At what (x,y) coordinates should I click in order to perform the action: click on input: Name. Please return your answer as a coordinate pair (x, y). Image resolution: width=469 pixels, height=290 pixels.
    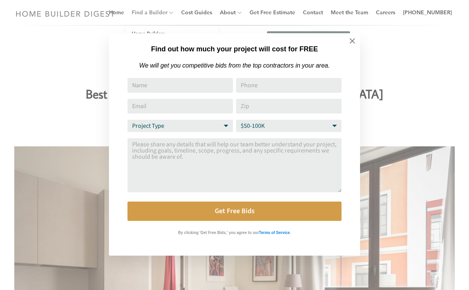
    Looking at the image, I should click on (180, 85).